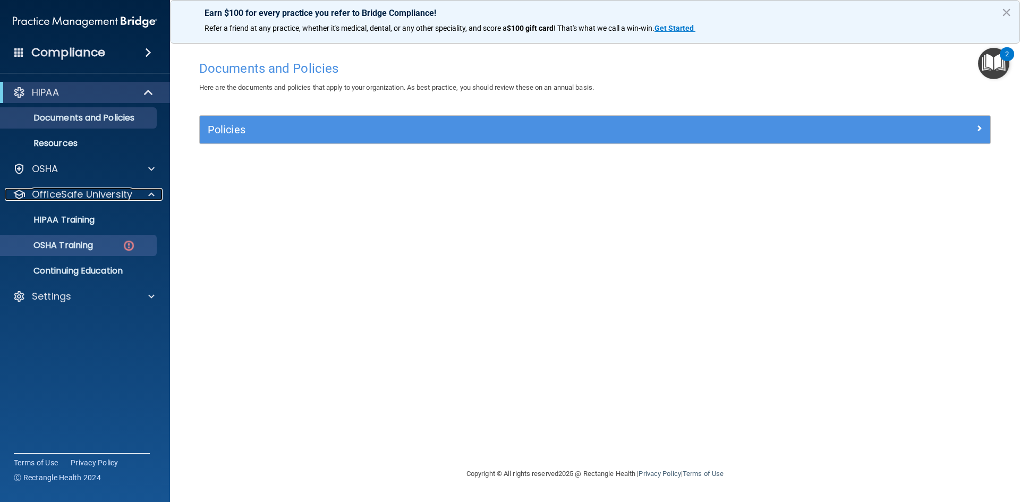 This screenshot has height=502, width=1020. I want to click on a: OfficeSafe University, so click(83, 194).